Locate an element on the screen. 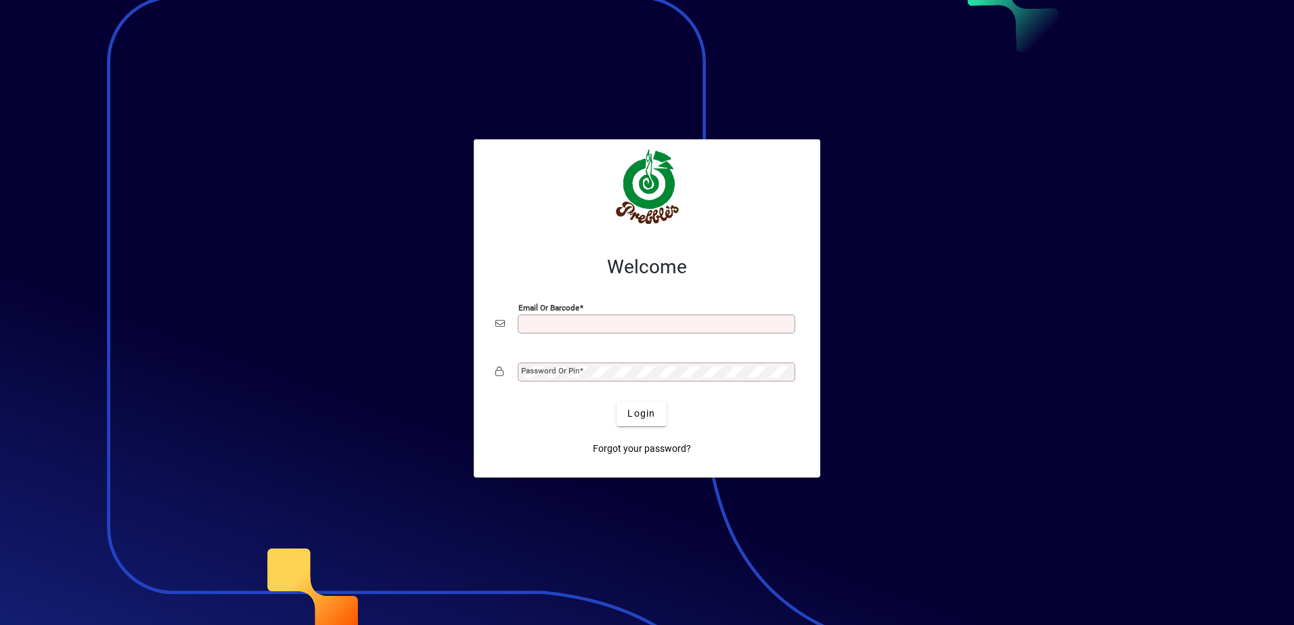  button: Login is located at coordinates (641, 414).